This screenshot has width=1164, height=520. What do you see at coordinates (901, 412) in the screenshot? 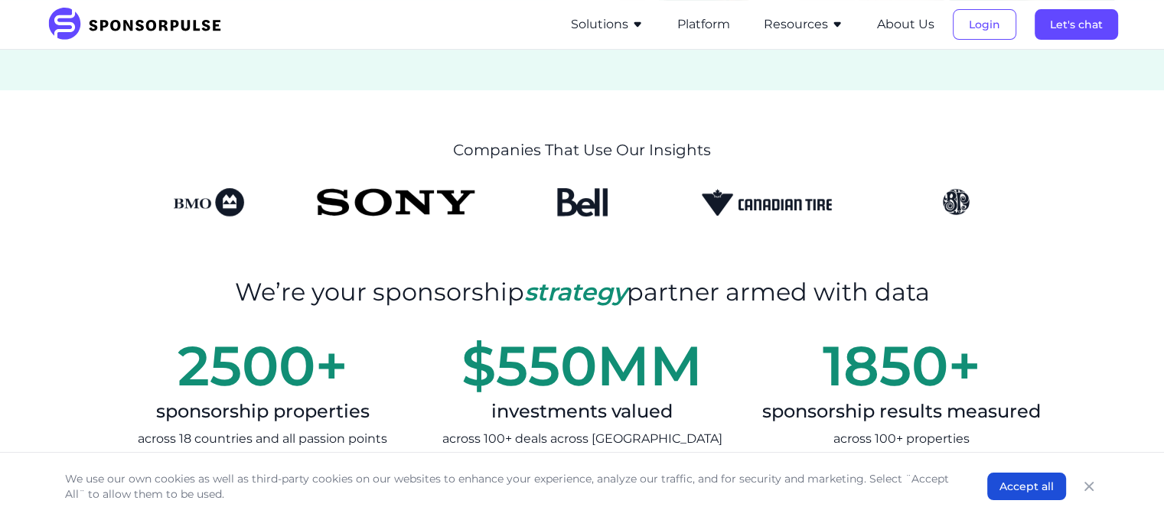
I see `div: sponsorship results measured` at bounding box center [901, 412].